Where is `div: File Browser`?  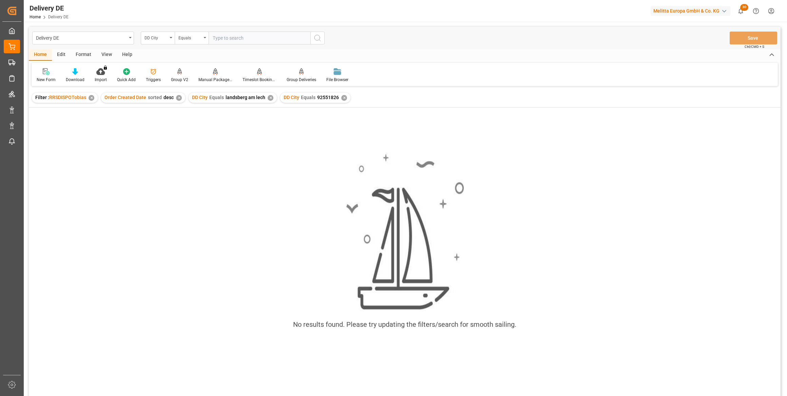
div: File Browser is located at coordinates (337, 80).